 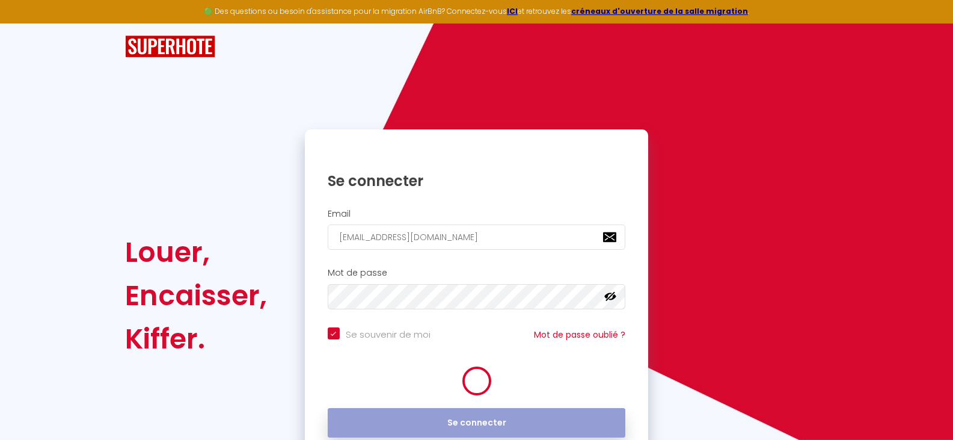 What do you see at coordinates (196, 295) in the screenshot?
I see `div: Encaisser,` at bounding box center [196, 295].